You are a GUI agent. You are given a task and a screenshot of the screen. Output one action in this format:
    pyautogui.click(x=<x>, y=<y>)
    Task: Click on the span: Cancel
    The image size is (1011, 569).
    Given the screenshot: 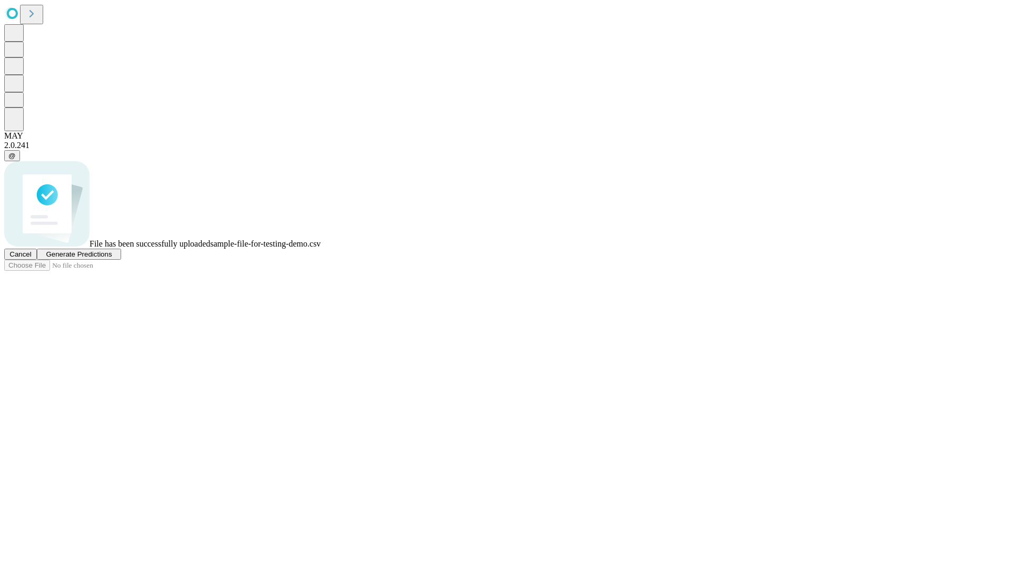 What is the action you would take?
    pyautogui.click(x=21, y=254)
    